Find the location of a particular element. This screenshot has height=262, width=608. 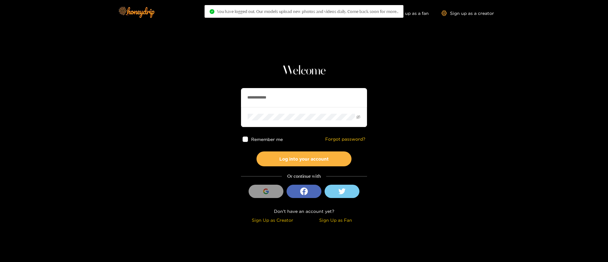

span: eye-invisible is located at coordinates (358, 117).